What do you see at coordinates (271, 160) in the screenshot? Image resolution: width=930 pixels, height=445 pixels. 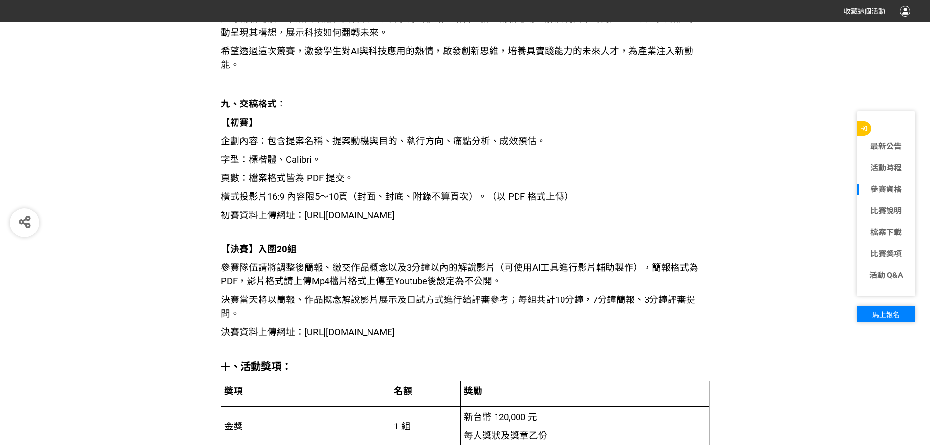 I see `span: 字型：標楷體、Calibri。` at bounding box center [271, 160].